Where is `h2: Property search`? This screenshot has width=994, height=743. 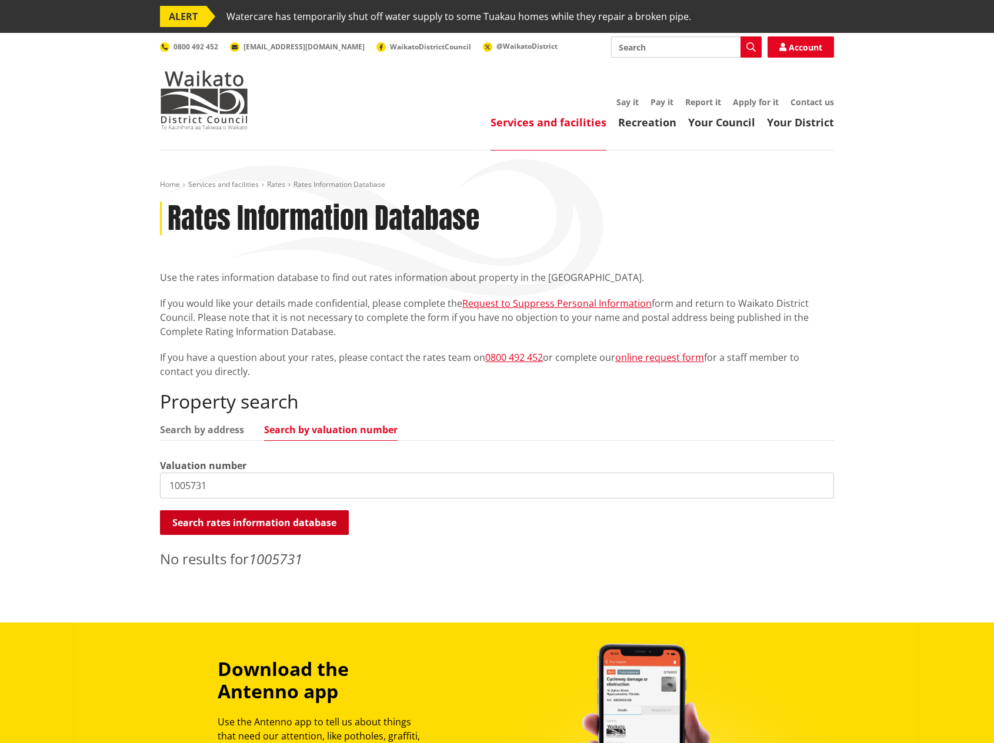 h2: Property search is located at coordinates (497, 402).